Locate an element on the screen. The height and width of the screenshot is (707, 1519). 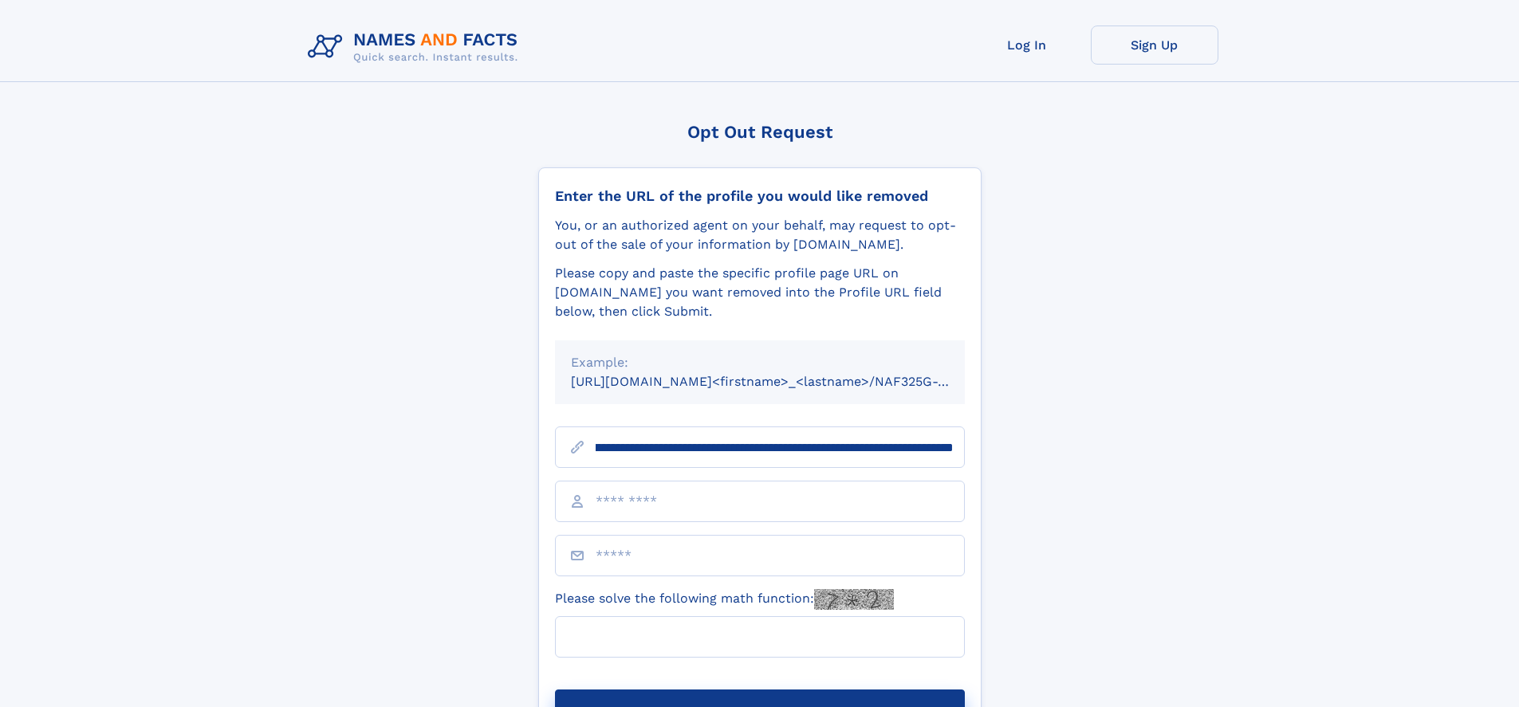
div: Enter the URL of the profile you would like removed is located at coordinates (760, 196).